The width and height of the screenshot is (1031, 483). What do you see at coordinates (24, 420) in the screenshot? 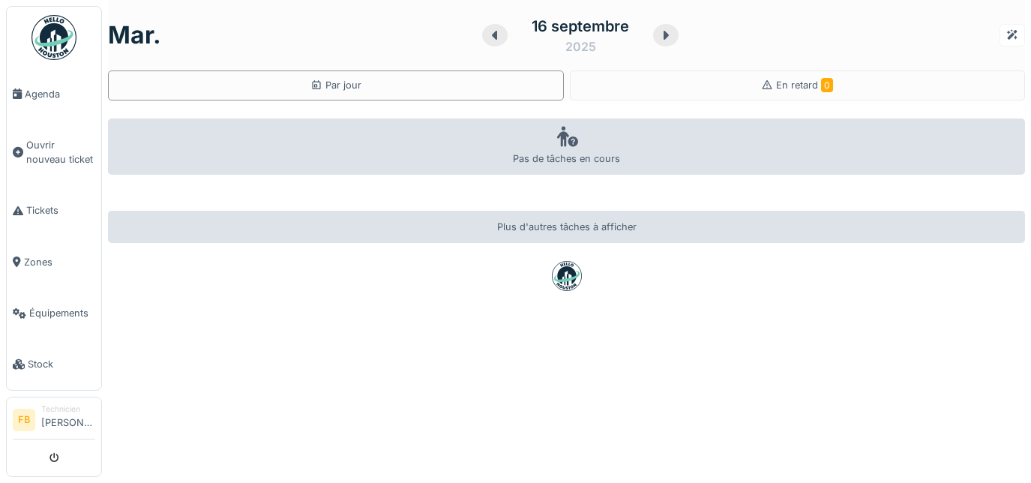
I see `li: FB` at bounding box center [24, 420].